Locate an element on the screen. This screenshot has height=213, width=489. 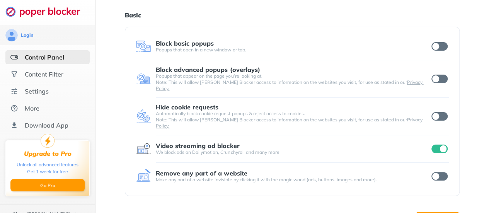
div: Settings is located at coordinates (37, 91).